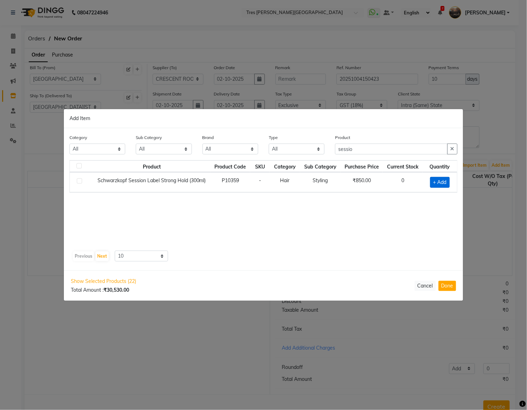 The height and width of the screenshot is (410, 527). What do you see at coordinates (320, 166) in the screenshot?
I see `th: Sub Category` at bounding box center [320, 166].